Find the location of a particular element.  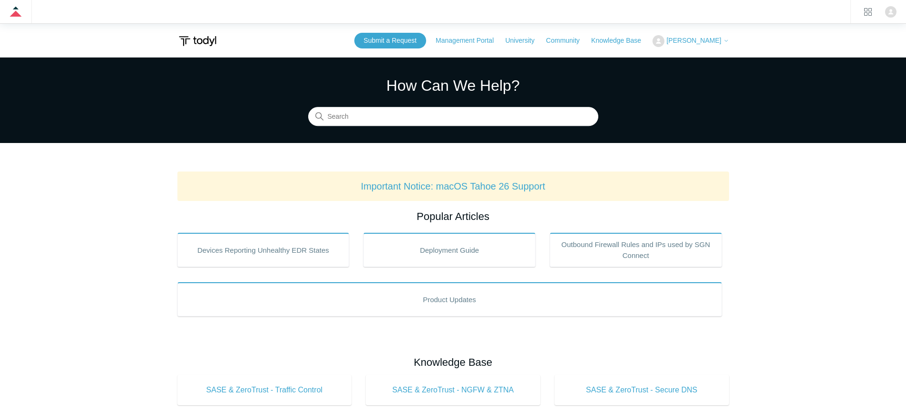

span: SASE & ZeroTrust - NGFW & ZTNA is located at coordinates (453, 390).